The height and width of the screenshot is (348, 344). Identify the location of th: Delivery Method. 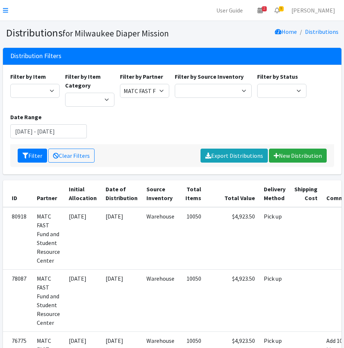
(274, 193).